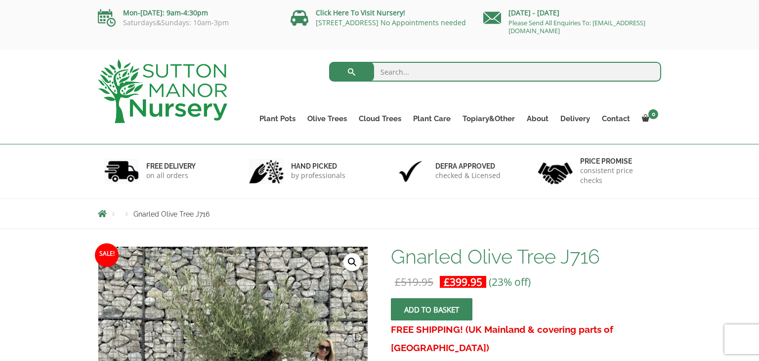 This screenshot has height=361, width=759. Describe the element at coordinates (360, 12) in the screenshot. I see `a: Click Here To Visit Nursery!` at that location.